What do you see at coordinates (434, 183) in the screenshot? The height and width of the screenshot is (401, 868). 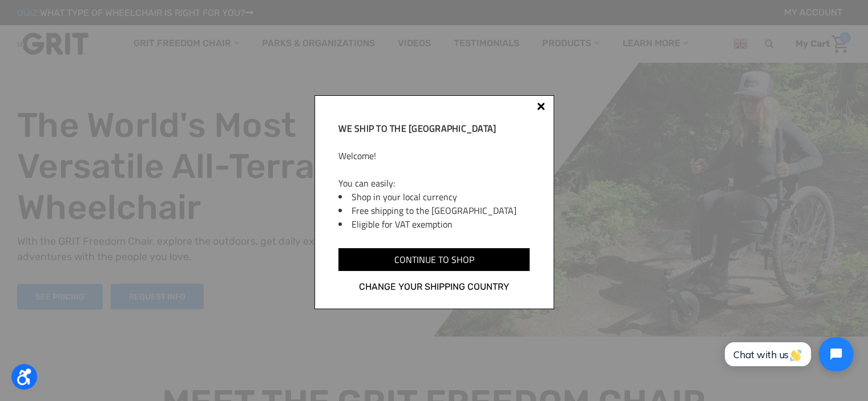 I see `p: You can easily:` at bounding box center [434, 183].